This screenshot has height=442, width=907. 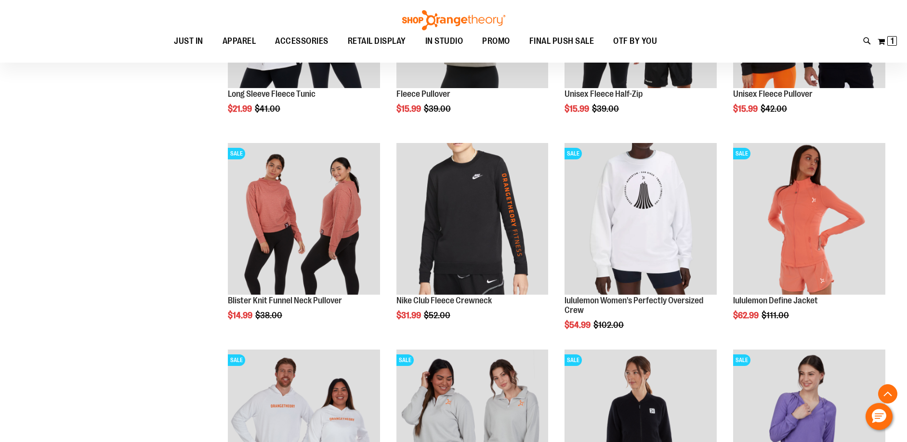 What do you see at coordinates (888, 394) in the screenshot?
I see `button: Back To Top` at bounding box center [888, 394].